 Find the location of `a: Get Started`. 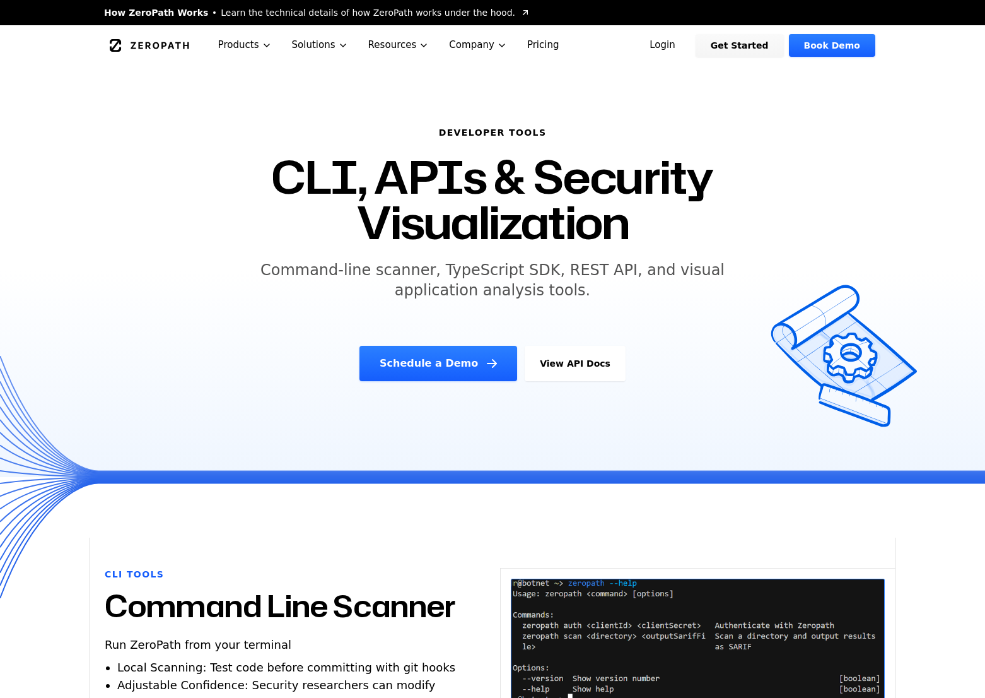

a: Get Started is located at coordinates (740, 45).